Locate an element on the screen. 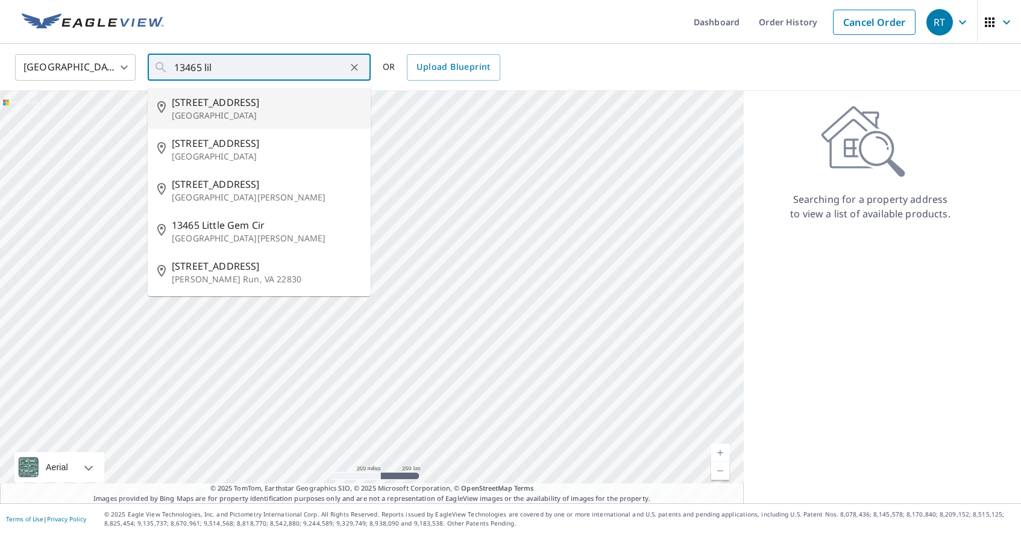 Image resolution: width=1021 pixels, height=534 pixels. div: RT is located at coordinates (939, 22).